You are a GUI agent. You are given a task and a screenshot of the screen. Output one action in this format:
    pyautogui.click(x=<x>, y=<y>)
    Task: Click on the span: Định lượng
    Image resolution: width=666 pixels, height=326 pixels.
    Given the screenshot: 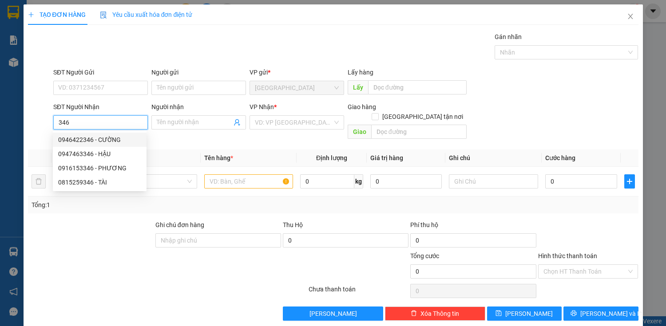 What is the action you would take?
    pyautogui.click(x=332, y=158)
    